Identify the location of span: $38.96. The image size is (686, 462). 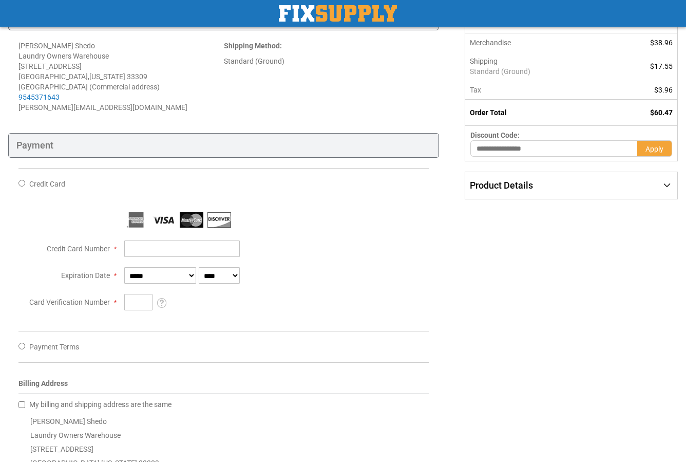
(661, 43).